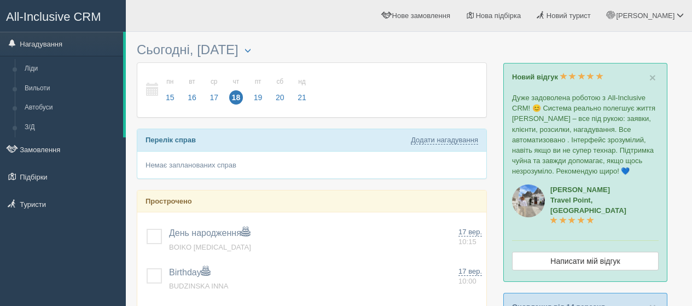 Image resolution: width=692 pixels, height=306 pixels. I want to click on span: 16, so click(192, 97).